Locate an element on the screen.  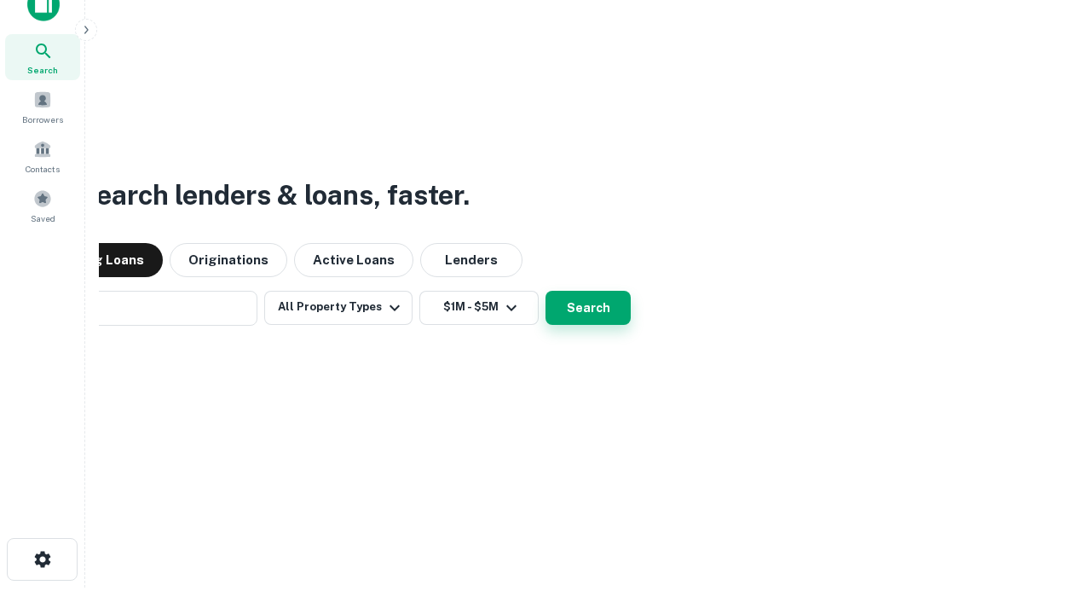
span: Contacts is located at coordinates (43, 169).